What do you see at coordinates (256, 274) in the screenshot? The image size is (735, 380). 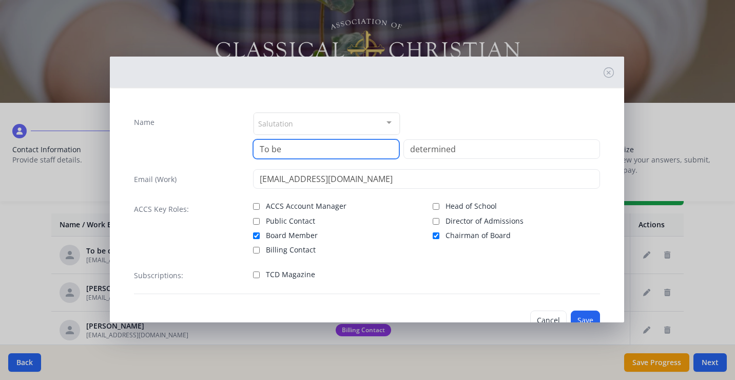 I see `input: TCD Magazine` at bounding box center [256, 274].